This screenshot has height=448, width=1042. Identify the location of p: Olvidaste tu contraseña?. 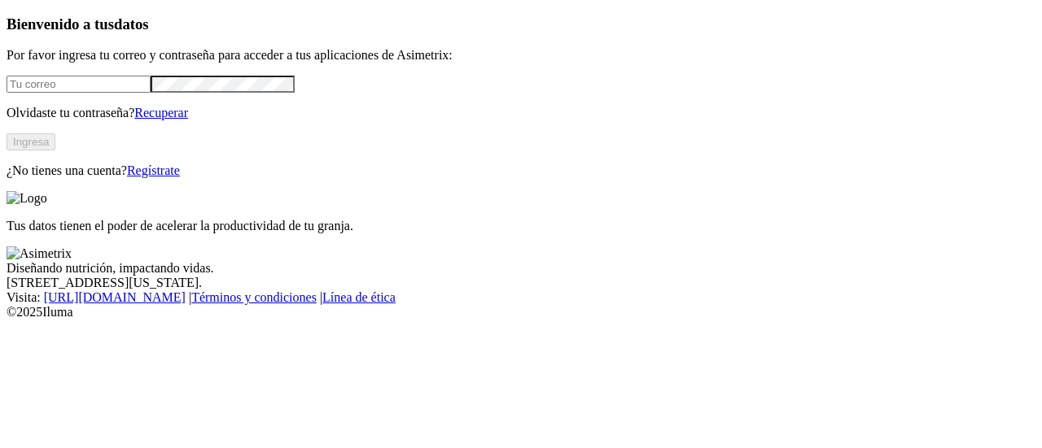
(521, 113).